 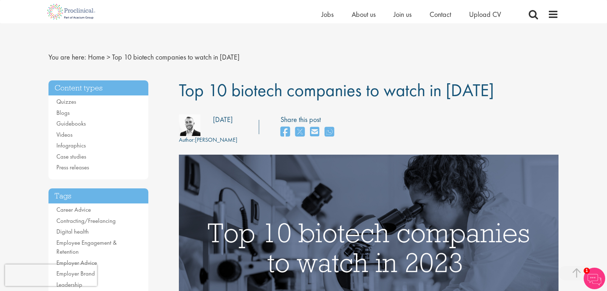 I want to click on span: 1, so click(x=586, y=271).